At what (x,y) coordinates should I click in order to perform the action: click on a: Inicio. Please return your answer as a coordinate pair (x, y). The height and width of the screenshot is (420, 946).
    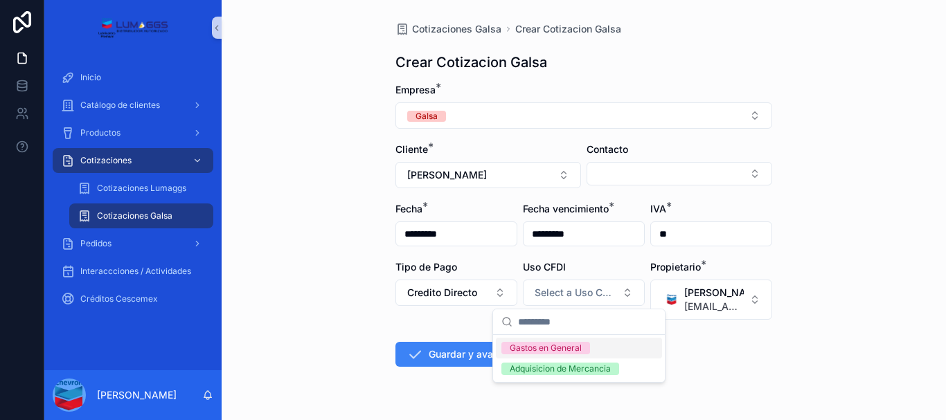
    Looking at the image, I should click on (133, 78).